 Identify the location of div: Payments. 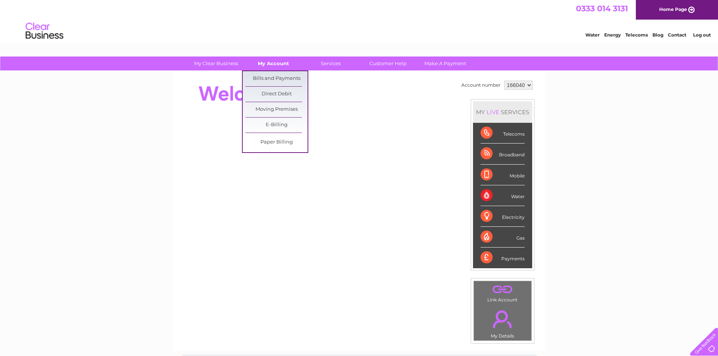
(502, 258).